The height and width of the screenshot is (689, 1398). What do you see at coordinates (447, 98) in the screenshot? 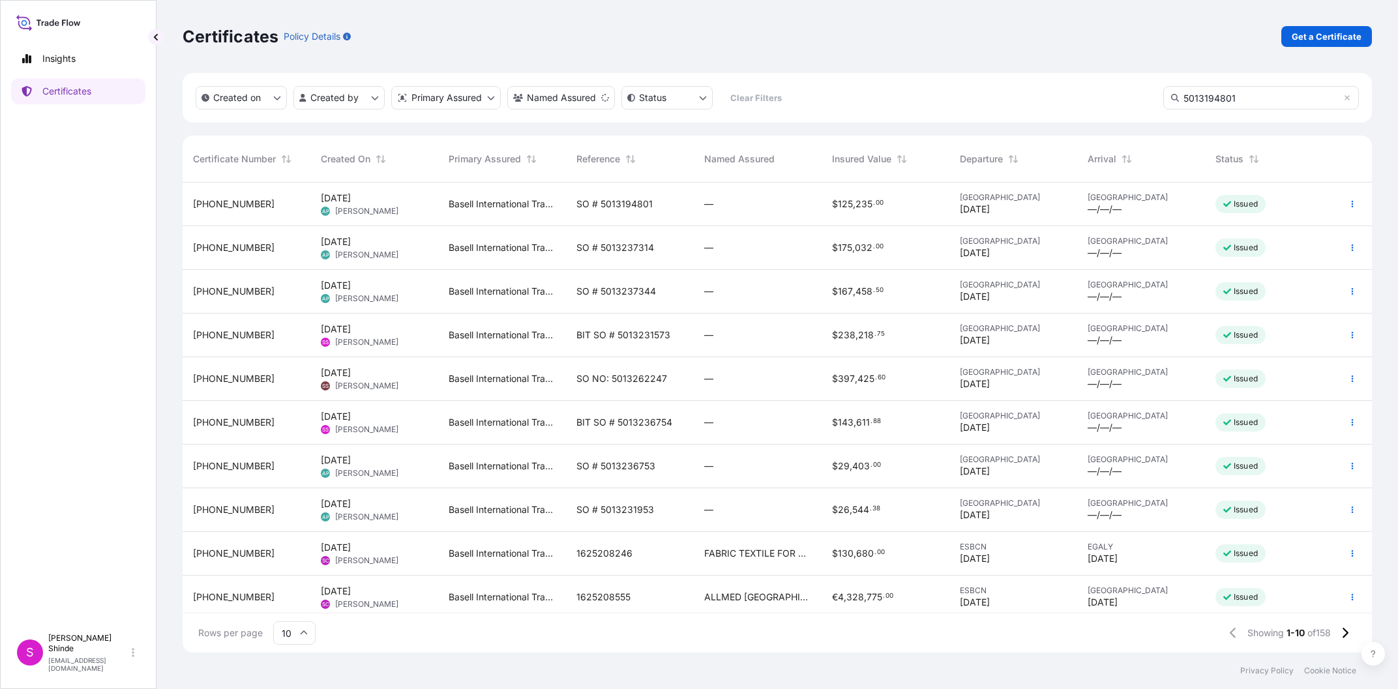
I see `p: Primary Assured` at bounding box center [447, 98].